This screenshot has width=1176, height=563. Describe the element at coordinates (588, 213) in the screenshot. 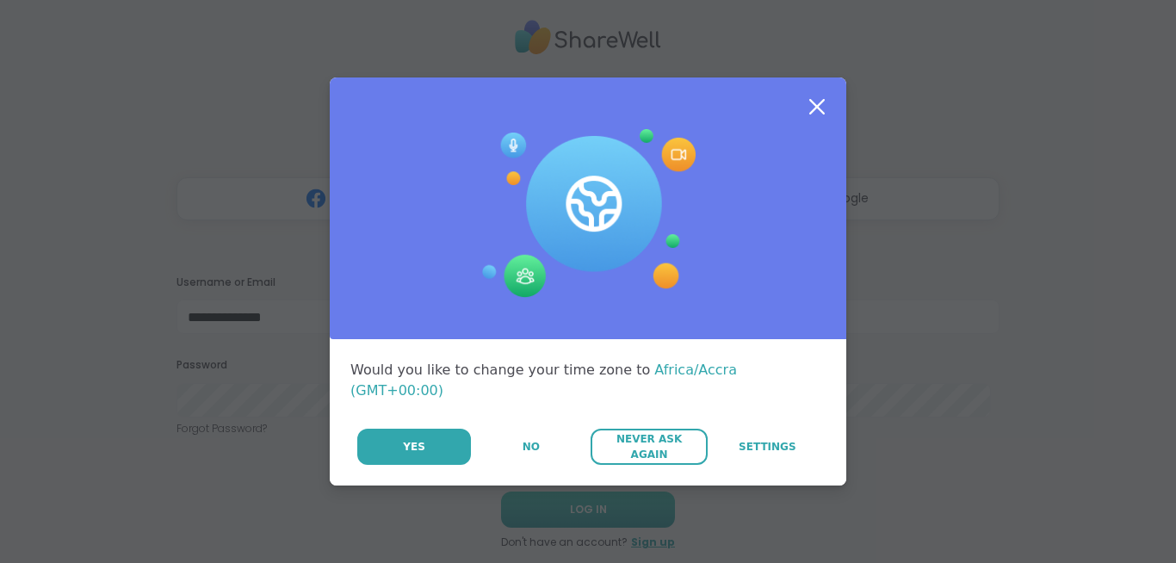

I see `img: Session Experience` at that location.